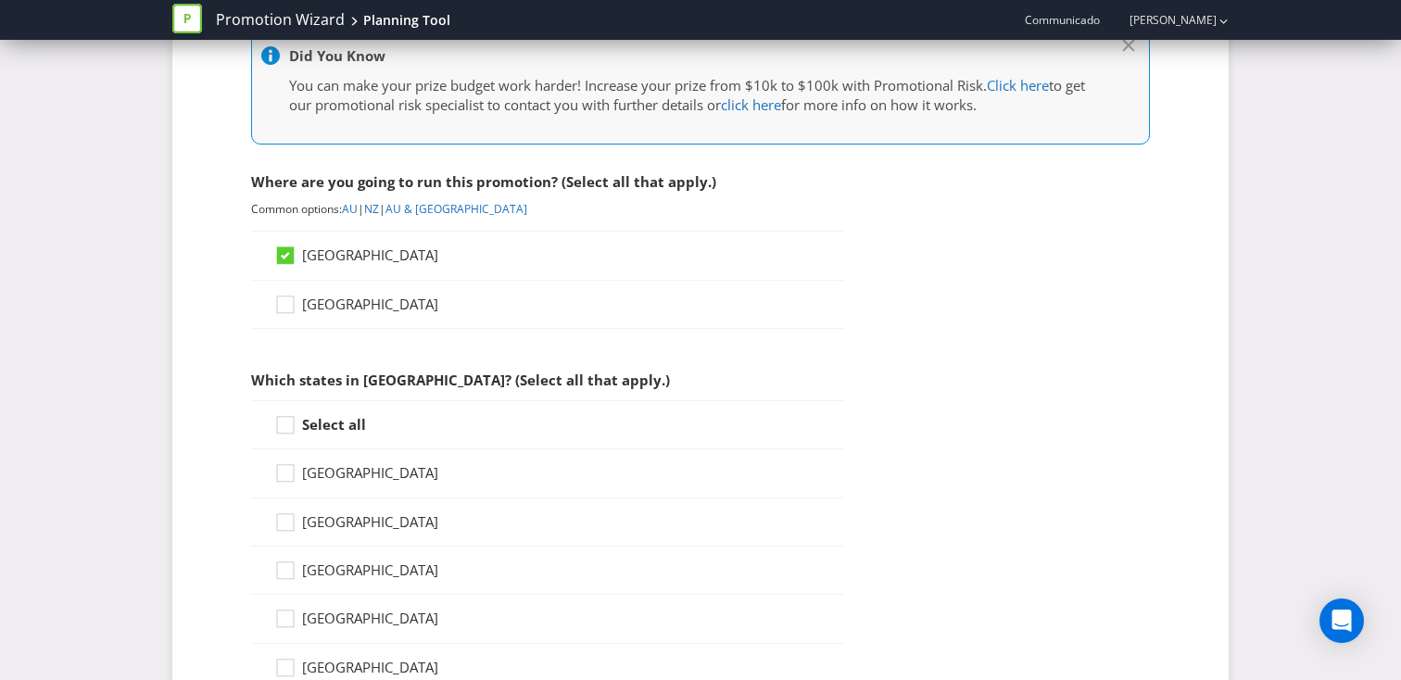 The width and height of the screenshot is (1401, 680). I want to click on span: Communicado, so click(1062, 19).